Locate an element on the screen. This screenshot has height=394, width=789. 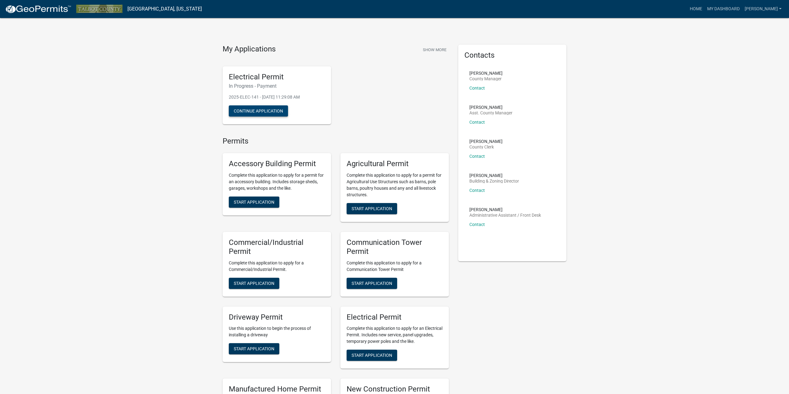
h4: Permits is located at coordinates (336, 141).